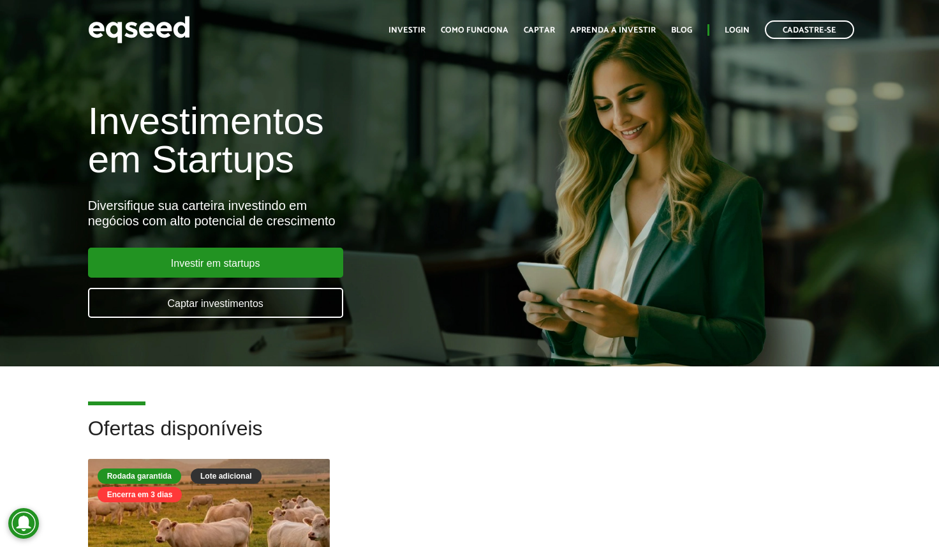 This screenshot has width=939, height=547. What do you see at coordinates (681, 30) in the screenshot?
I see `a: Blog` at bounding box center [681, 30].